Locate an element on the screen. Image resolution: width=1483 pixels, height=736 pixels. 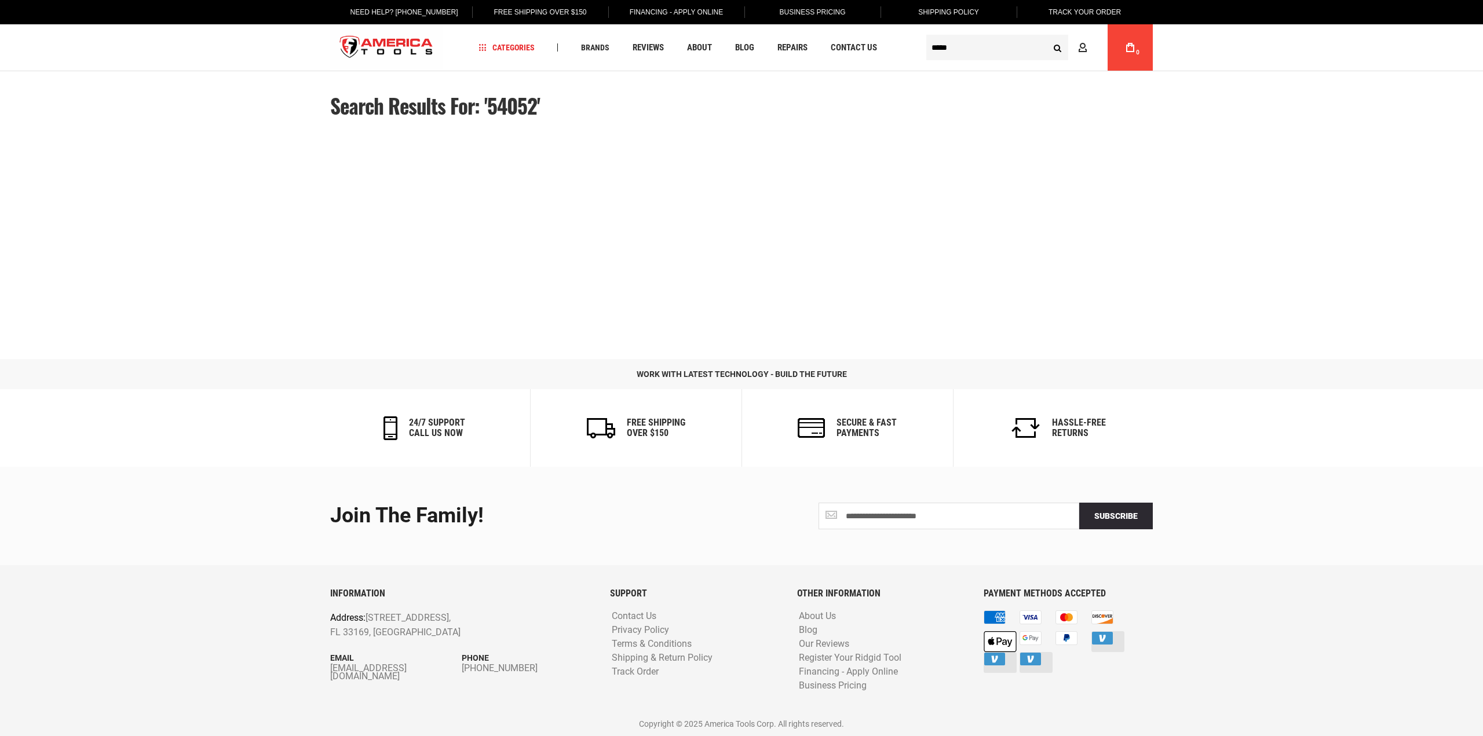
span: Contact Us is located at coordinates (854, 47).